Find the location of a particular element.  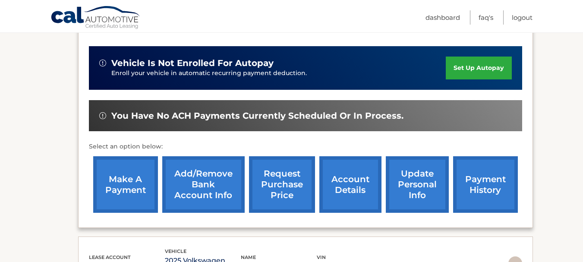

span: vehicle is not enrolled for autopay is located at coordinates (192, 63).